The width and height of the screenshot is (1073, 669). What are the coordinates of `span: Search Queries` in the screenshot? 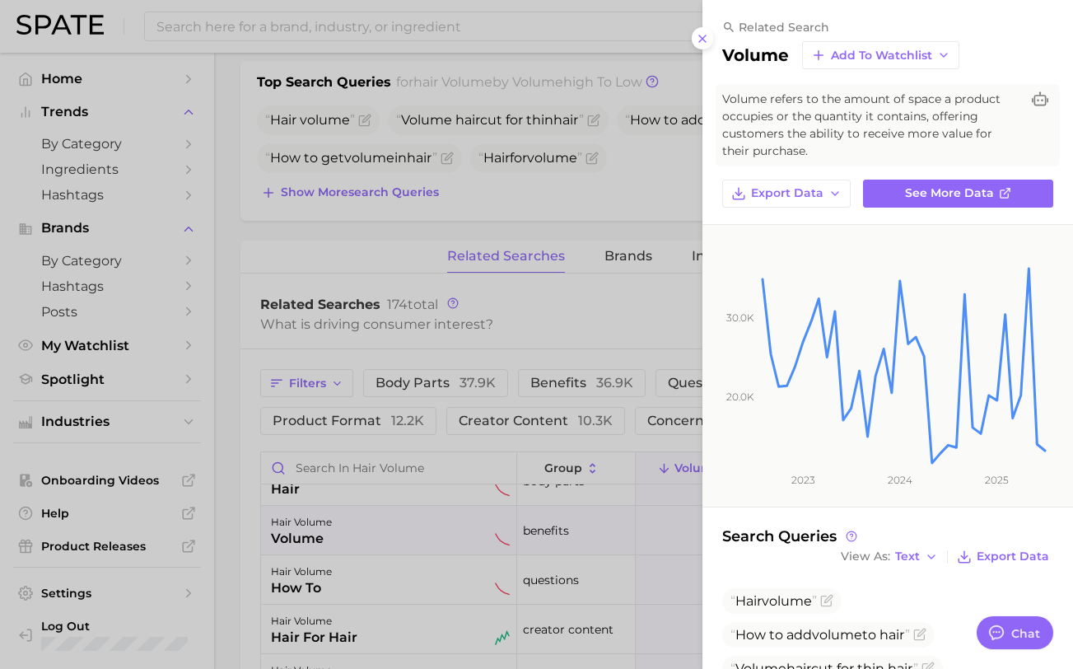 It's located at (791, 536).